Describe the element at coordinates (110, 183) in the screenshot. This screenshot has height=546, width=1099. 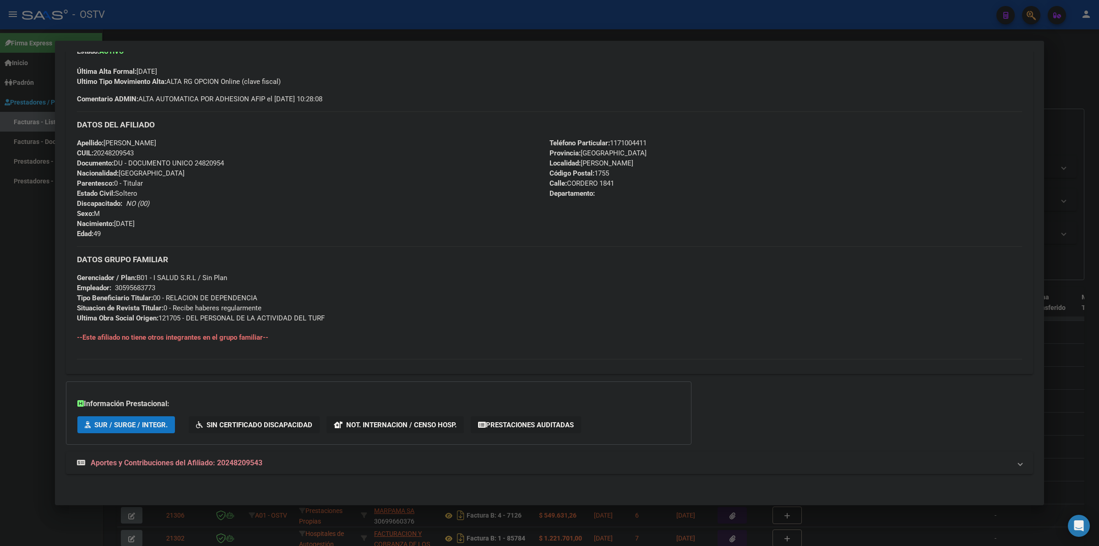
I see `span: 0 - Titular` at that location.